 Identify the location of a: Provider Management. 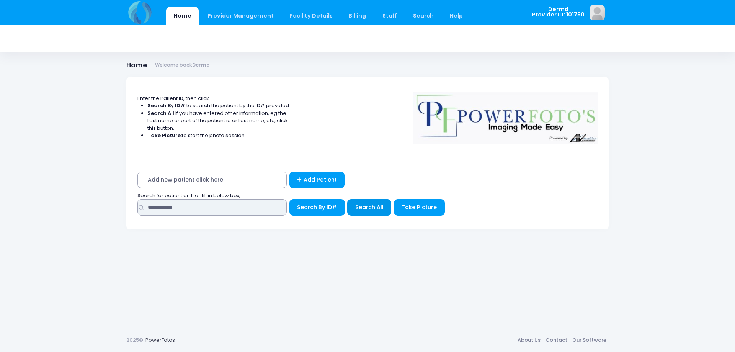
(240, 16).